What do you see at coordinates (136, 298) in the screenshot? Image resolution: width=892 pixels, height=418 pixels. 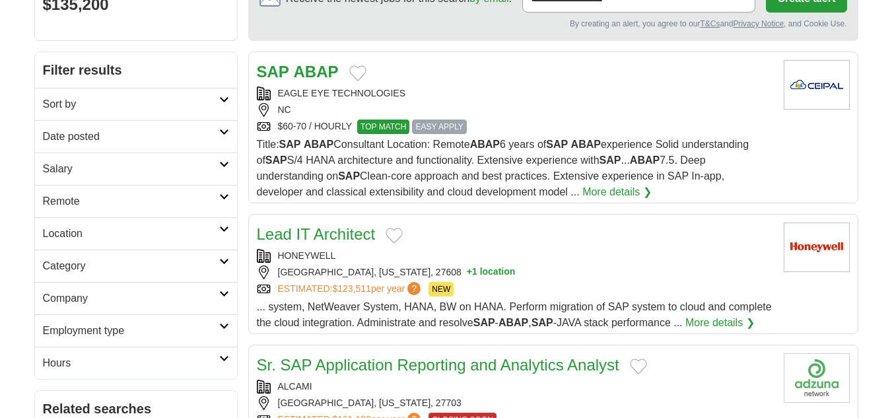 I see `a: Company` at bounding box center [136, 298].